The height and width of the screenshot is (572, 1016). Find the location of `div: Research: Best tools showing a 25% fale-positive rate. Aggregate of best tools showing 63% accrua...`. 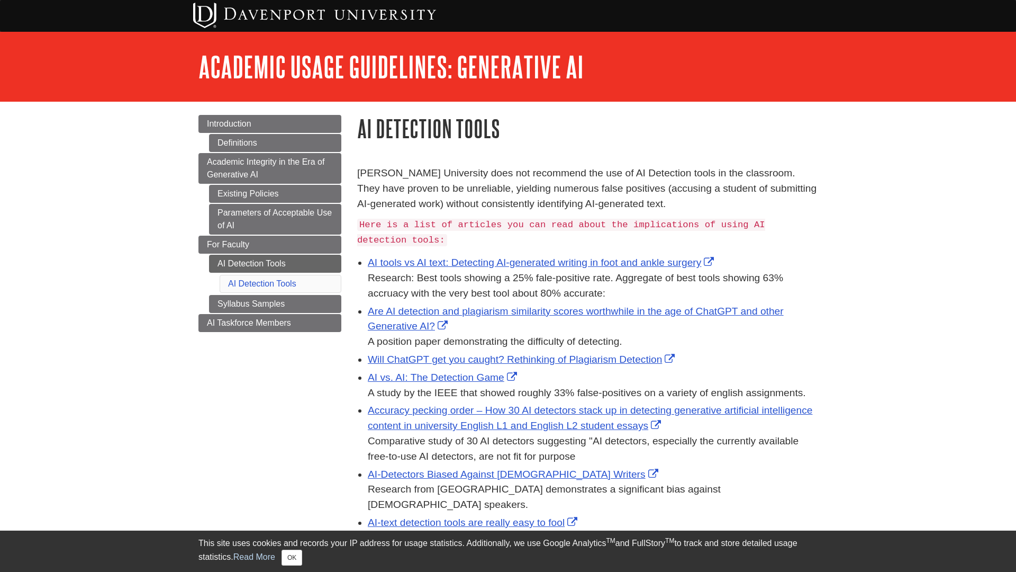

div: Research: Best tools showing a 25% fale-positive rate. Aggregate of best tools showing 63% accrua... is located at coordinates (593, 286).